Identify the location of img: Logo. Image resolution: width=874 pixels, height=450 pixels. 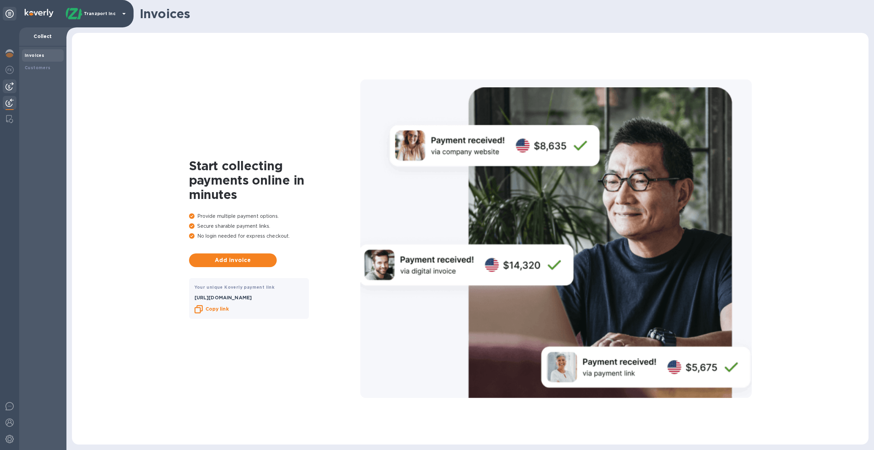
(39, 13).